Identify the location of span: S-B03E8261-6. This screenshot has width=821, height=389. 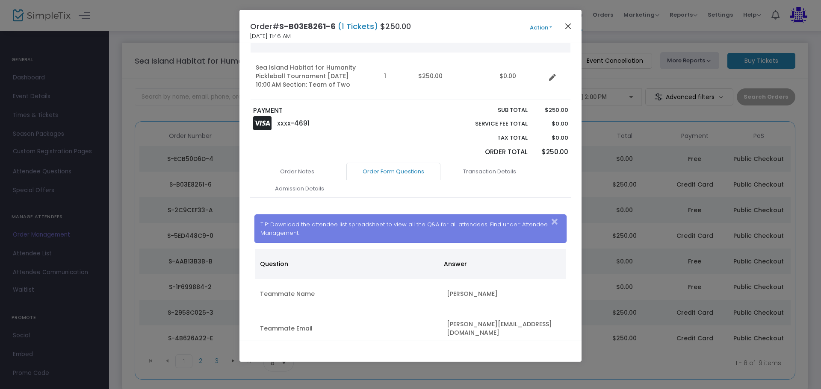
(307, 26).